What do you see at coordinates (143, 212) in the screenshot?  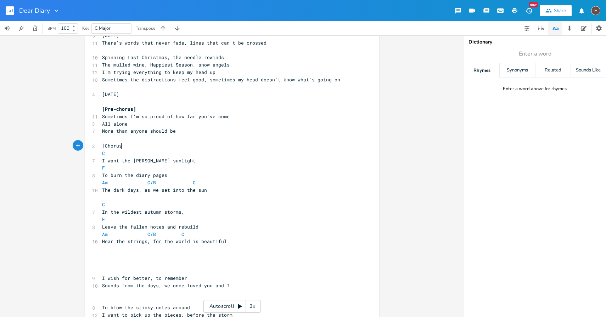 I see `span: In the wildest autumn storms,` at bounding box center [143, 212].